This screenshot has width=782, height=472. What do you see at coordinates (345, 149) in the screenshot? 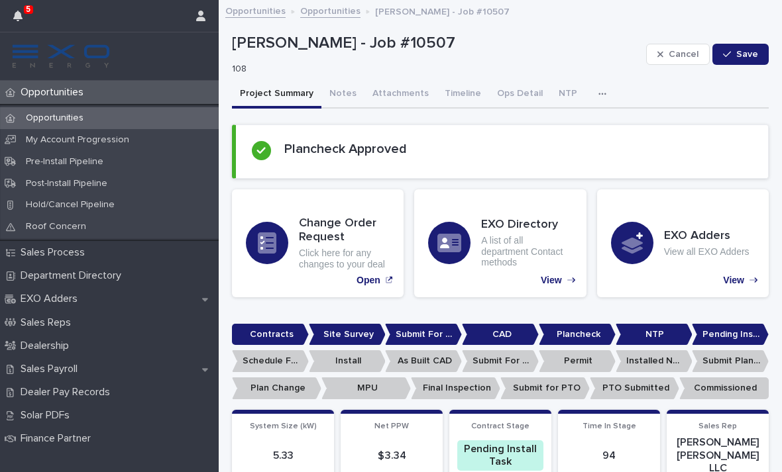
I see `h2: Plancheck Approved` at bounding box center [345, 149].